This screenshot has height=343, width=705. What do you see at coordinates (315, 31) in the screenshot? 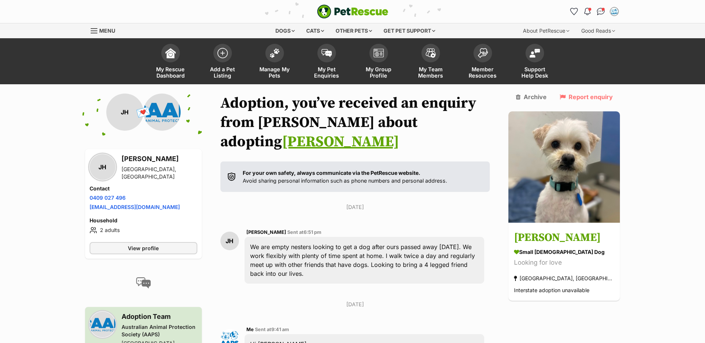
I see `div: Cats` at bounding box center [315, 31].